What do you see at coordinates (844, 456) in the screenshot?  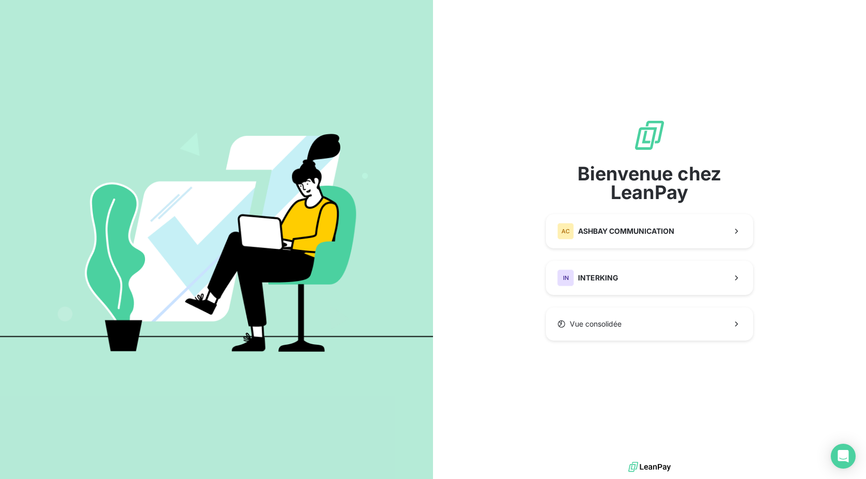 I see `div: Open Intercom Messenger` at bounding box center [844, 456].